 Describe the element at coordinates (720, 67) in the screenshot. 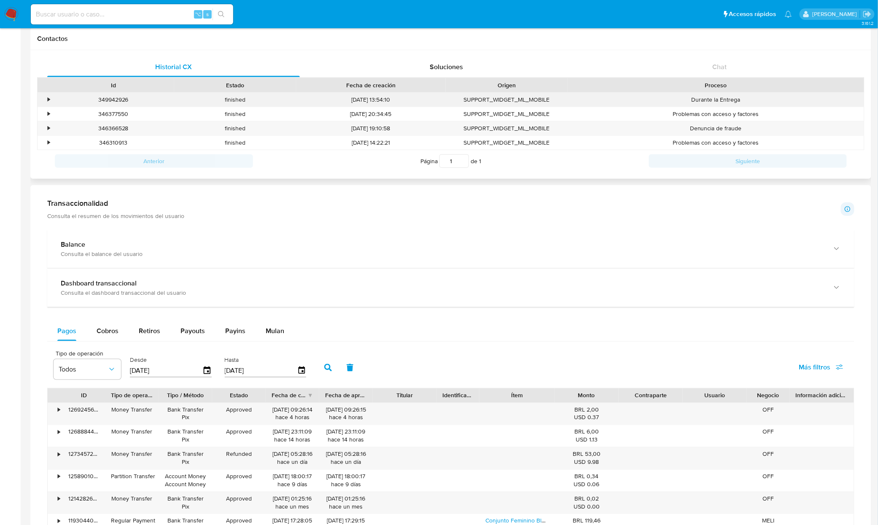

I see `span: Chat` at that location.